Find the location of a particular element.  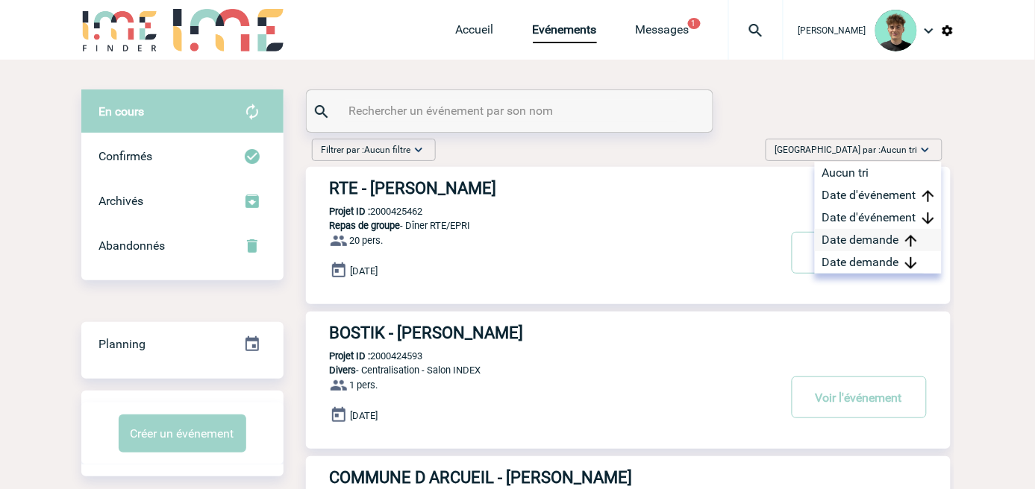

span: Abandonnés is located at coordinates (132, 245).